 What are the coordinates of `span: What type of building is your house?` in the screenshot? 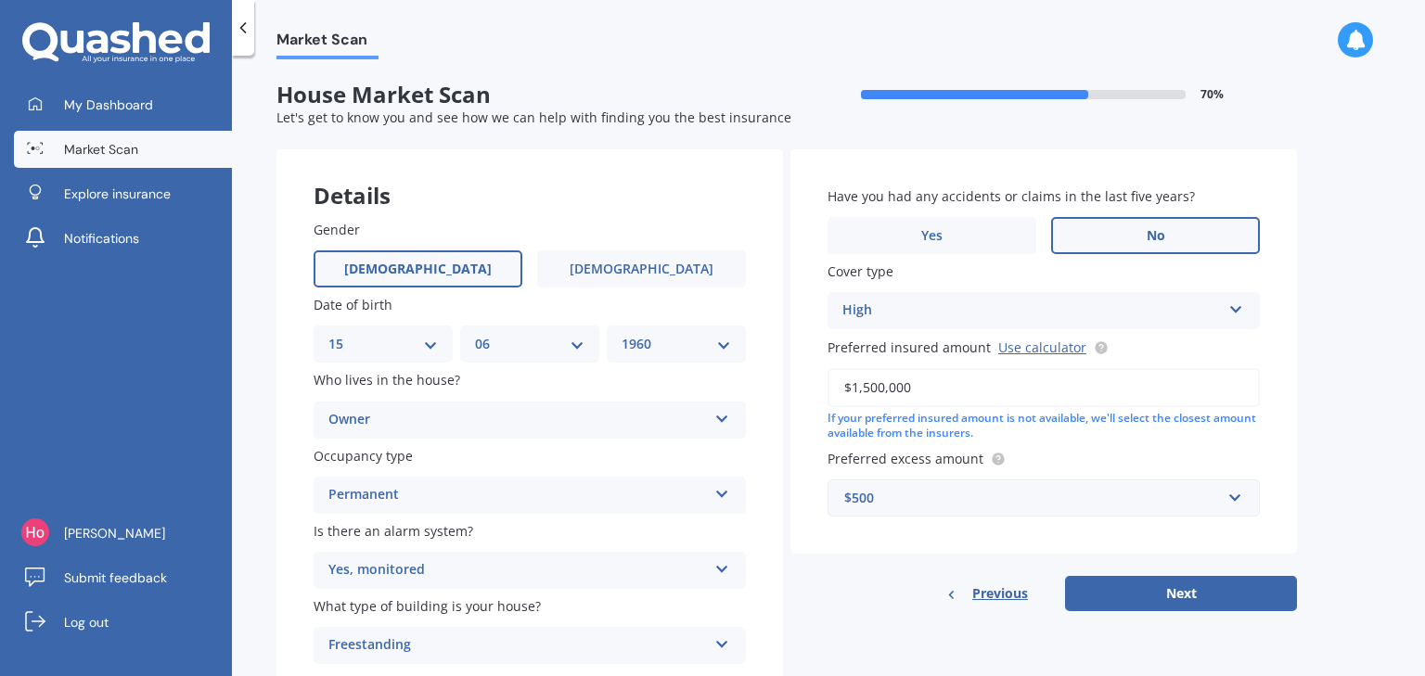 It's located at (427, 606).